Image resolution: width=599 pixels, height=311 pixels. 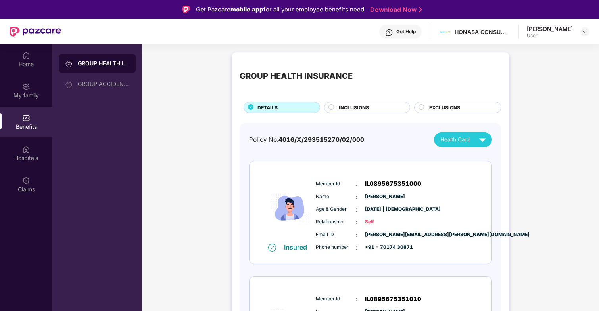 What do you see at coordinates (394, 10) in the screenshot?
I see `a: Download Now` at bounding box center [394, 10].